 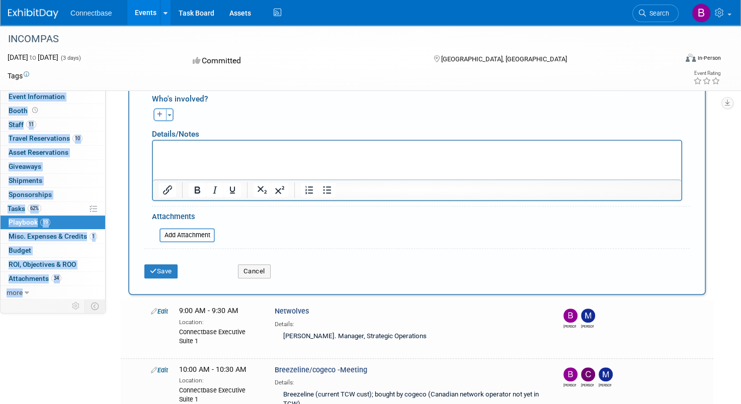 What do you see at coordinates (45, 138) in the screenshot?
I see `span: Travel Reservations` at bounding box center [45, 138].